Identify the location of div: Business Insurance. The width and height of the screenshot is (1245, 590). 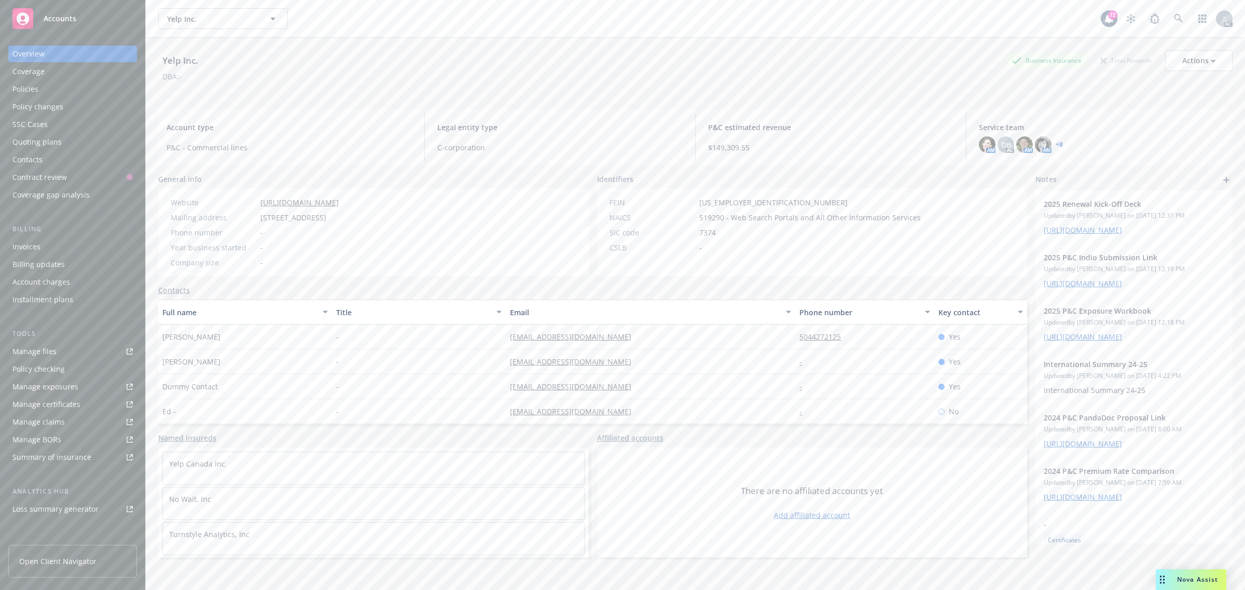
(1047, 60).